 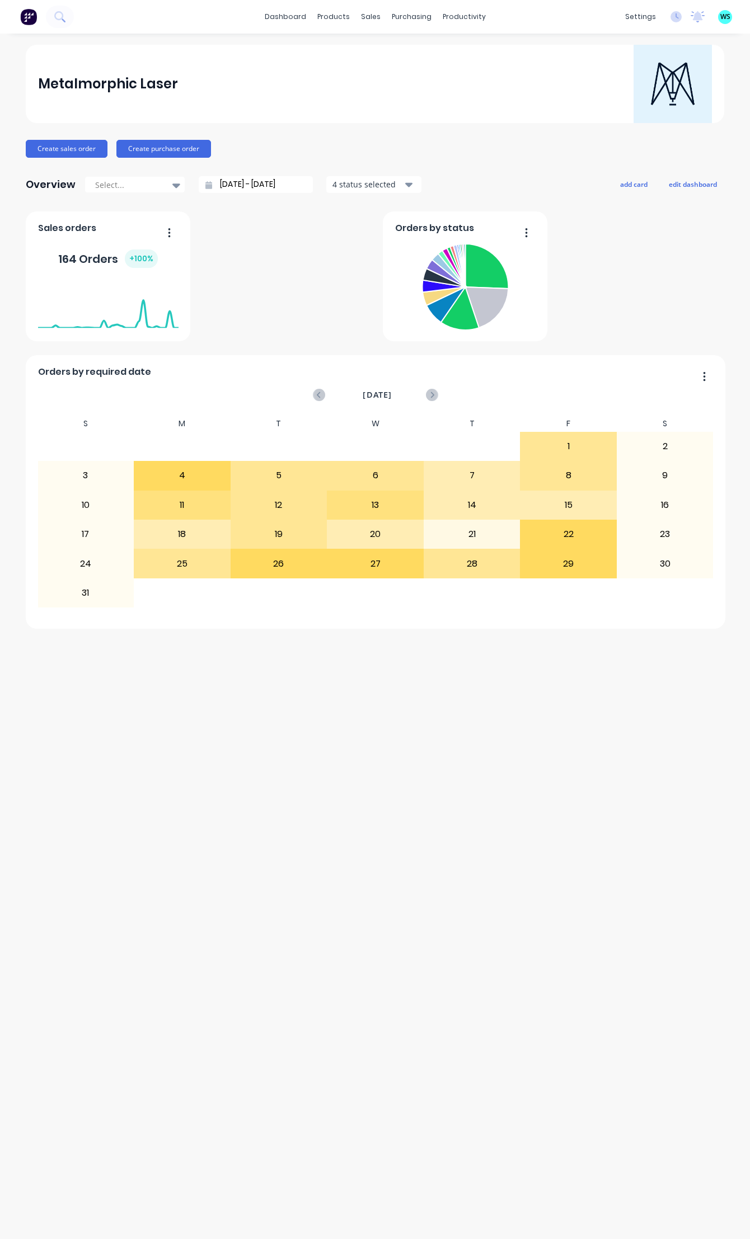 What do you see at coordinates (665, 534) in the screenshot?
I see `div: 23` at bounding box center [665, 534].